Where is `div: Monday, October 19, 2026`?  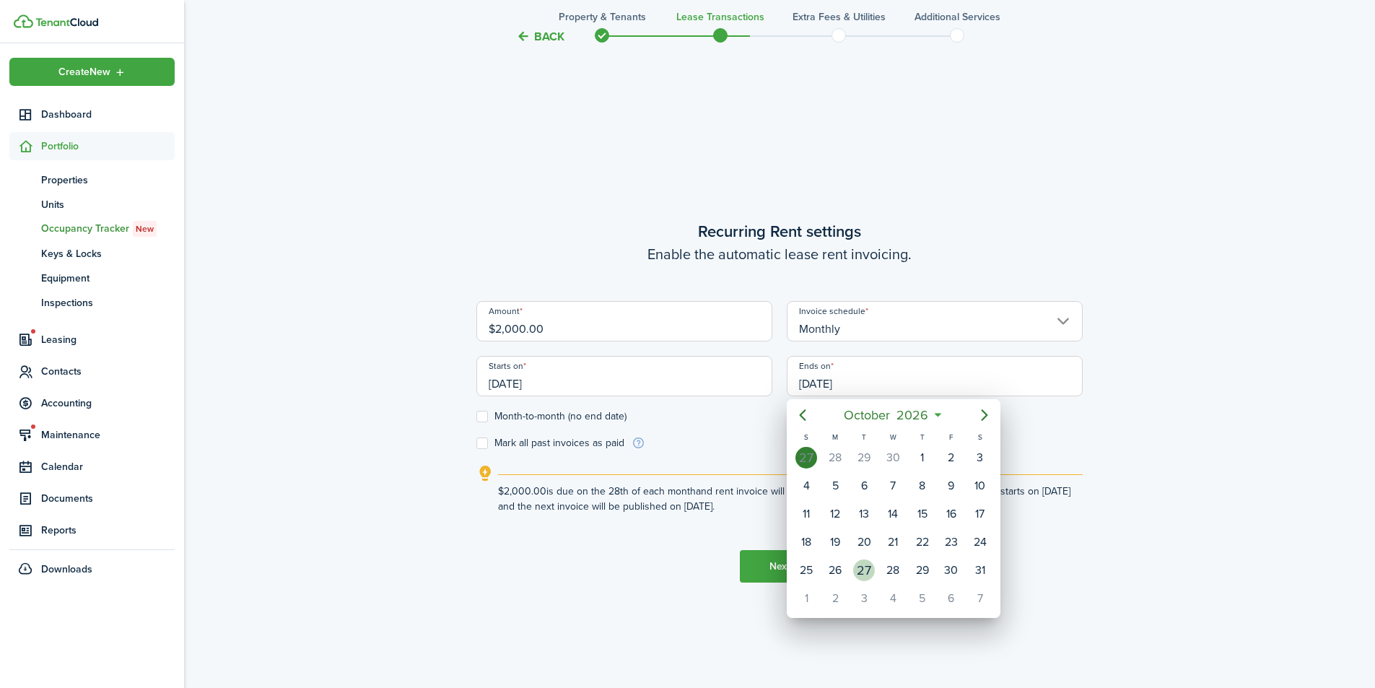 div: Monday, October 19, 2026 is located at coordinates (835, 542).